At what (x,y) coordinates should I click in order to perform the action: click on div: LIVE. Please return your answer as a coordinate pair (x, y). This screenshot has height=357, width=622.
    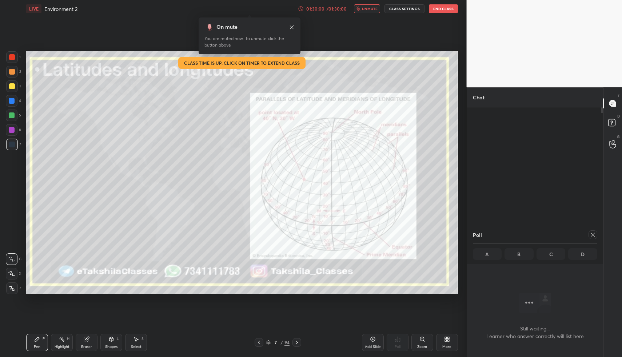
    Looking at the image, I should click on (34, 9).